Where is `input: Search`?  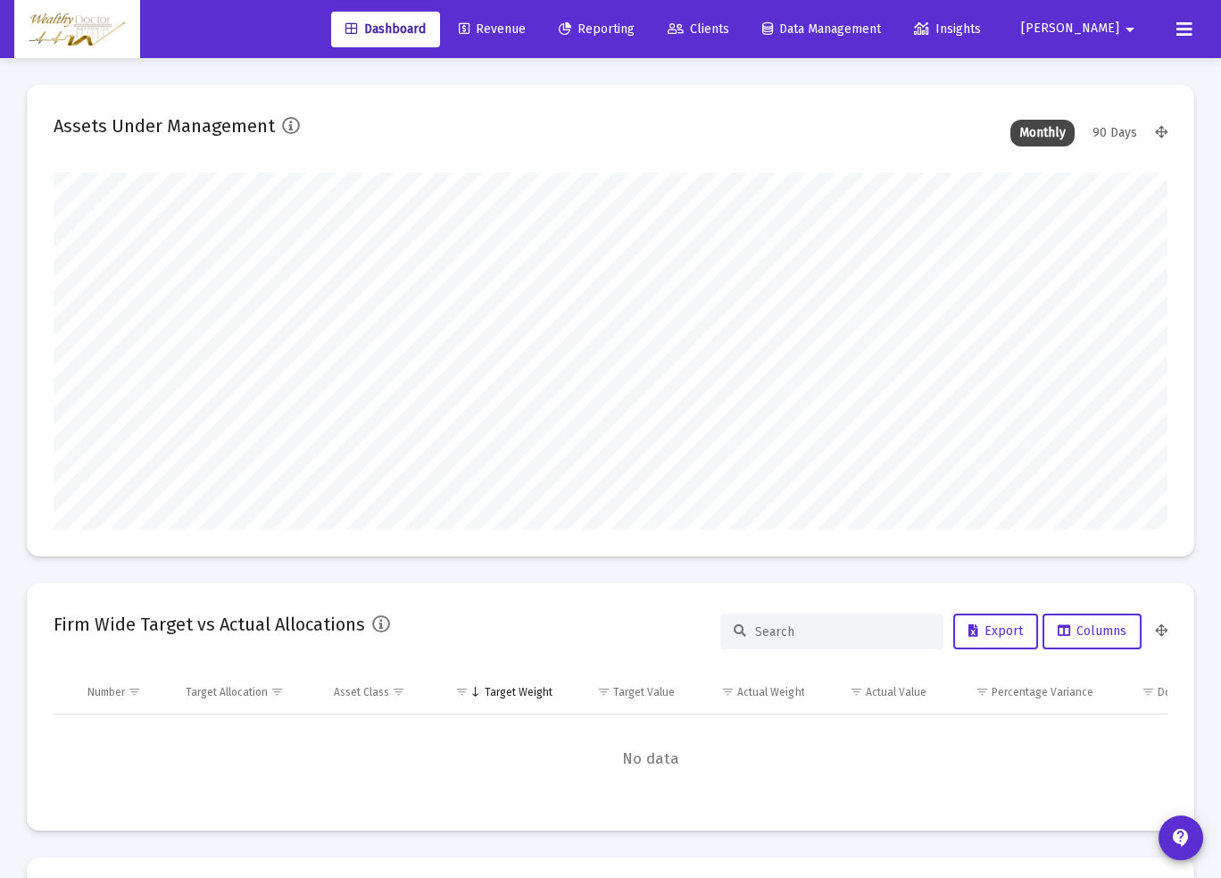 input: Search is located at coordinates (843, 631).